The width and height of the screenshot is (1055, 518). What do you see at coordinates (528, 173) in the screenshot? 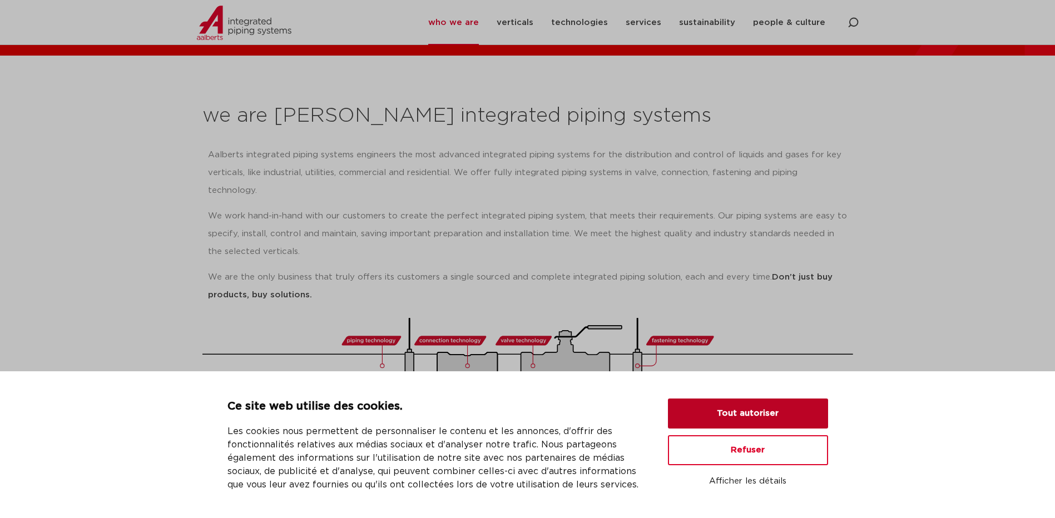
I see `p: Aalberts integrated piping systems engineers the most advanced integrated piping systems for the ...` at bounding box center [528, 173].